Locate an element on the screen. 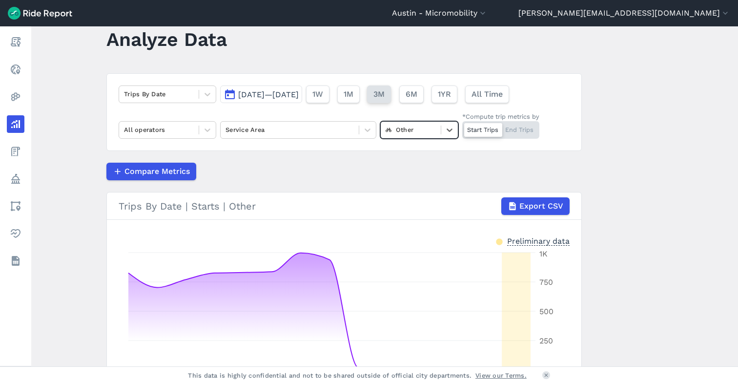 The width and height of the screenshot is (738, 384). tspan: 0 trips is located at coordinates (551, 369).